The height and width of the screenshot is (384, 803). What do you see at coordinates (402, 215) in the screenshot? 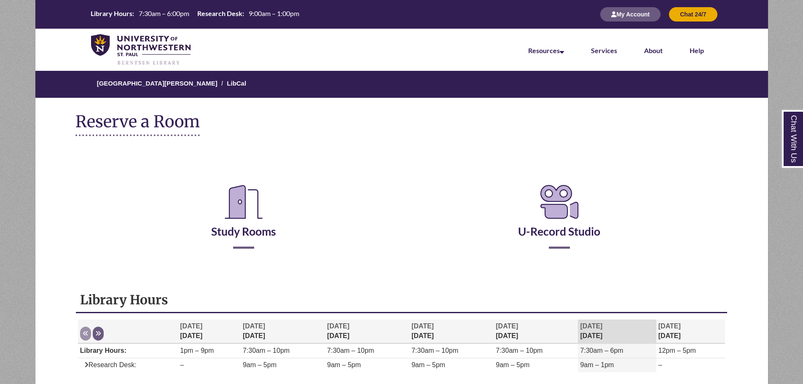
I see `div: Reserve a Room` at bounding box center [402, 215].